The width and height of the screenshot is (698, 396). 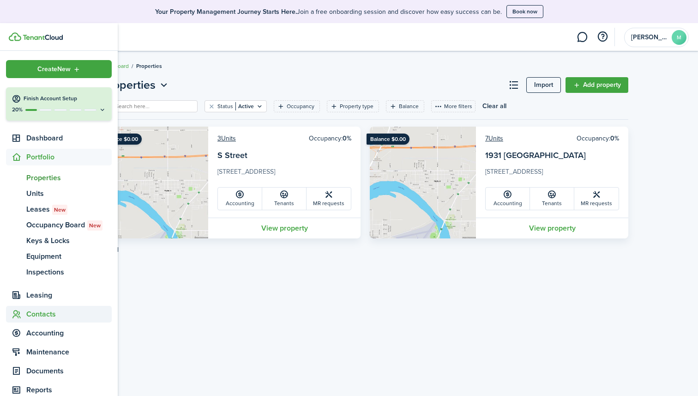 I want to click on button: Properties, so click(x=136, y=85).